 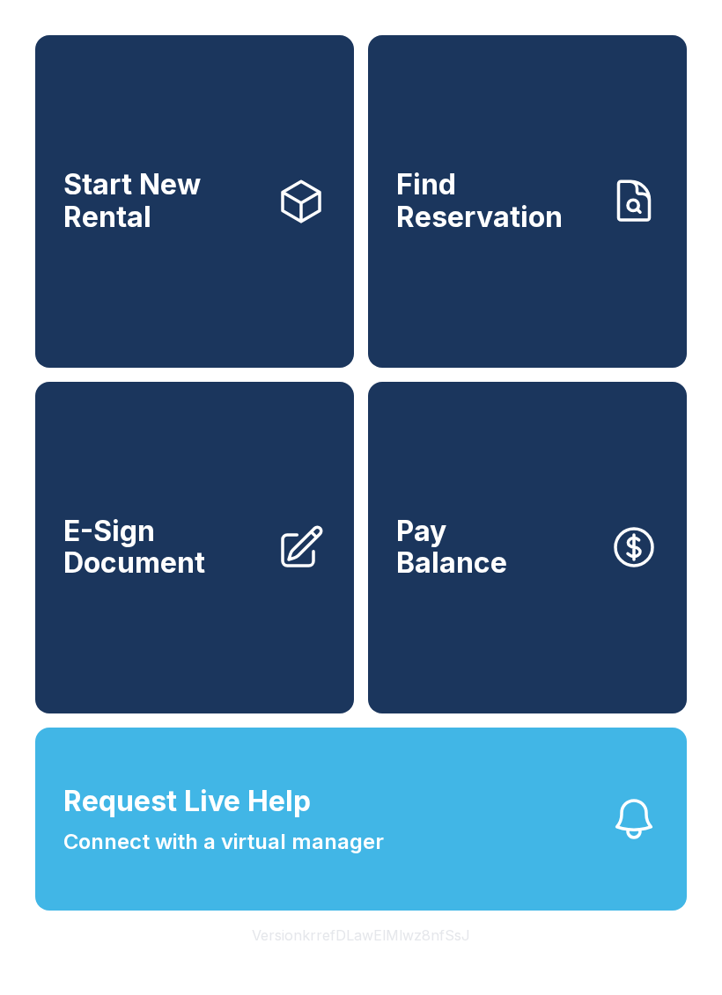 What do you see at coordinates (452, 547) in the screenshot?
I see `span: Pay Balance` at bounding box center [452, 547].